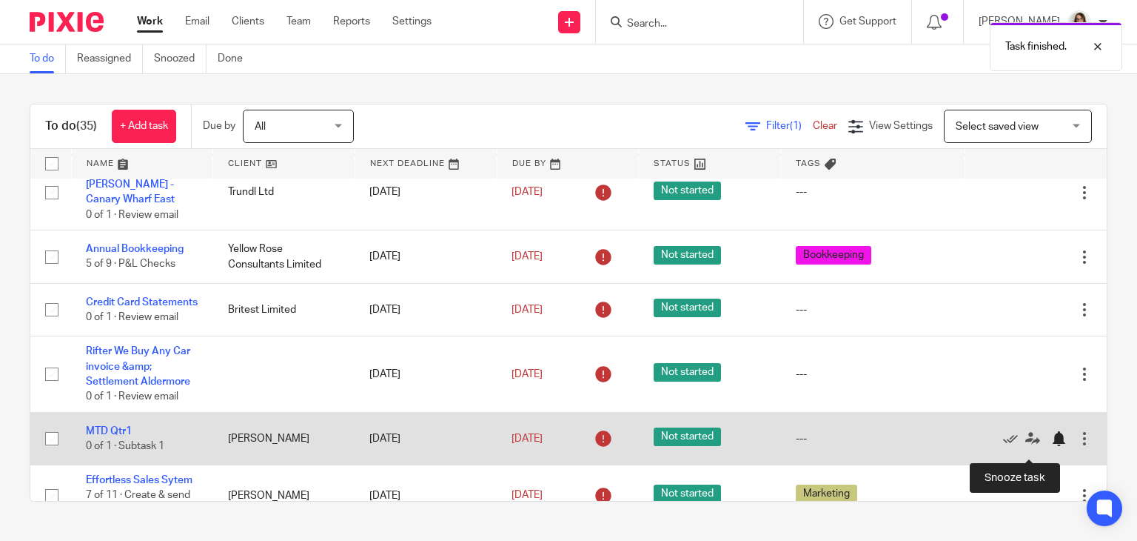 The image size is (1137, 541). I want to click on span: View Settings, so click(901, 126).